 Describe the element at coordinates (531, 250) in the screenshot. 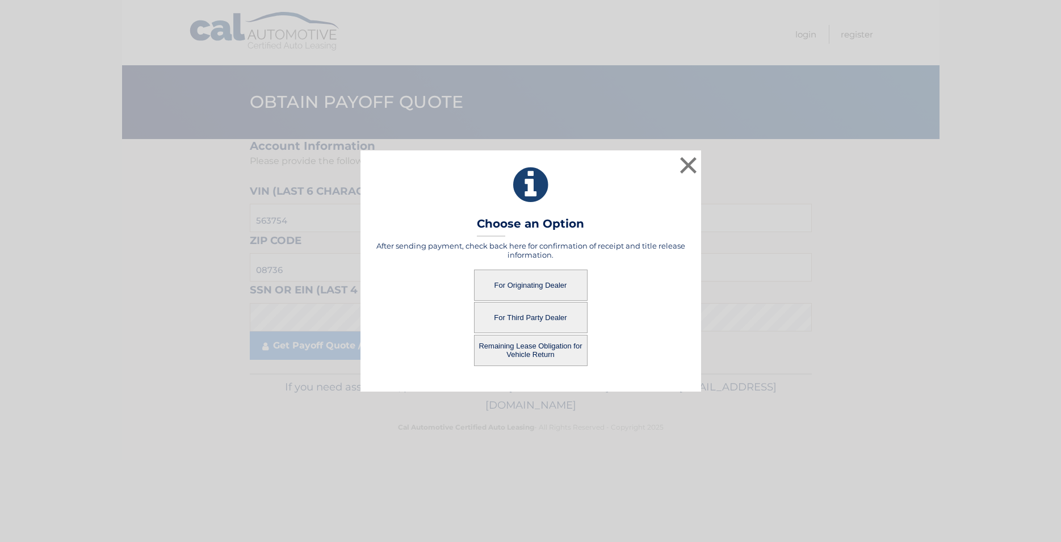

I see `h5: After sending payment, check back here for confirmation of receipt and title release information.` at that location.